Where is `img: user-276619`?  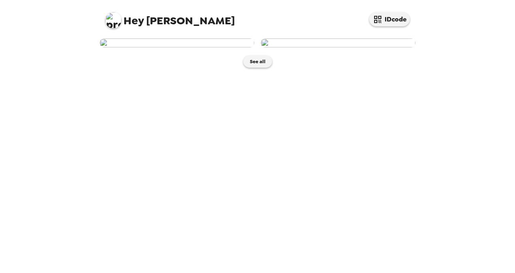
img: user-276619 is located at coordinates (177, 43).